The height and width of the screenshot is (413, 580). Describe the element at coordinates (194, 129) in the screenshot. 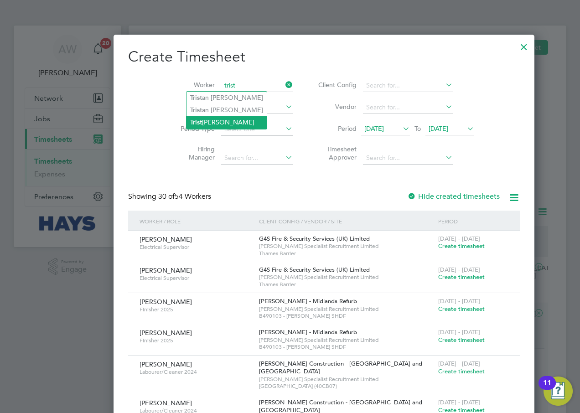

I see `label: Period Type` at that location.